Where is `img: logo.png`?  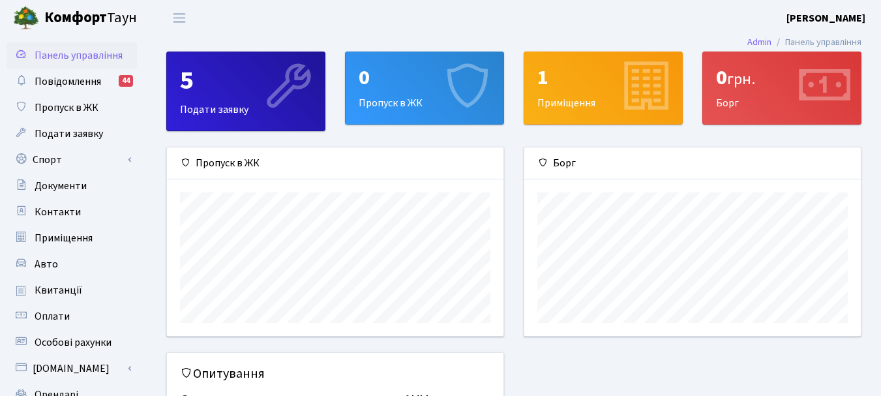 img: logo.png is located at coordinates (26, 18).